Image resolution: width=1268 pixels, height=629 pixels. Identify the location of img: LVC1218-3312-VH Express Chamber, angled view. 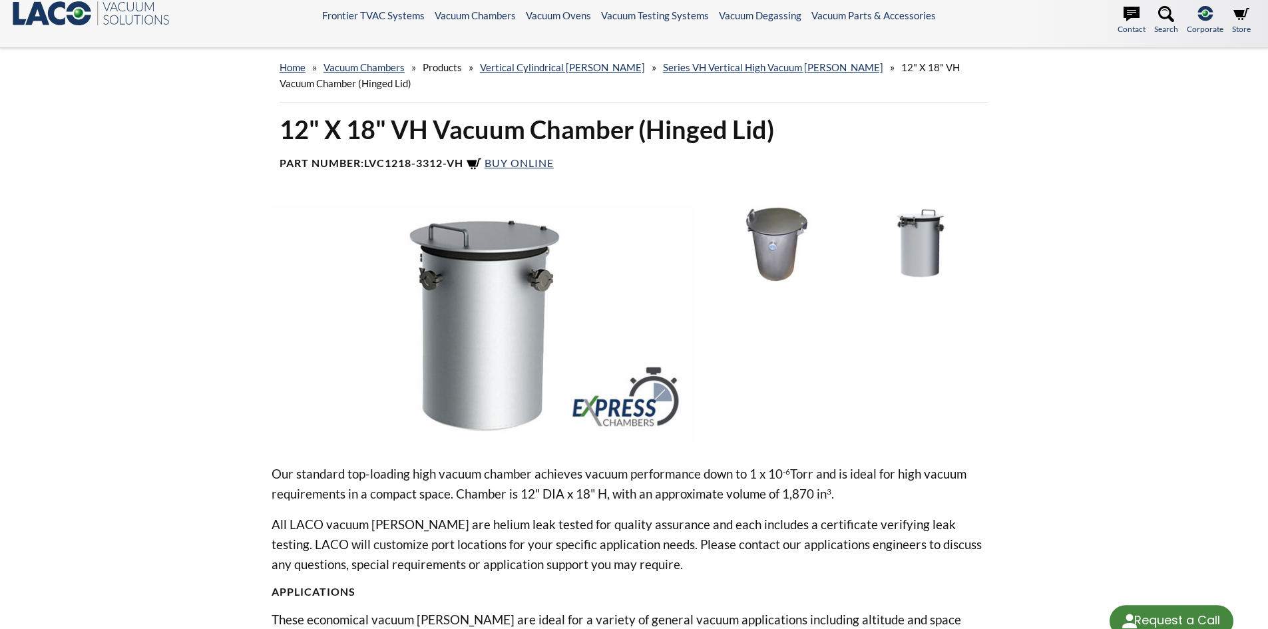
(484, 323).